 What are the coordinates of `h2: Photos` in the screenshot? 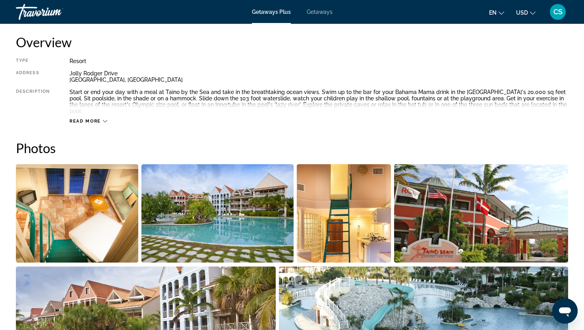 It's located at (292, 148).